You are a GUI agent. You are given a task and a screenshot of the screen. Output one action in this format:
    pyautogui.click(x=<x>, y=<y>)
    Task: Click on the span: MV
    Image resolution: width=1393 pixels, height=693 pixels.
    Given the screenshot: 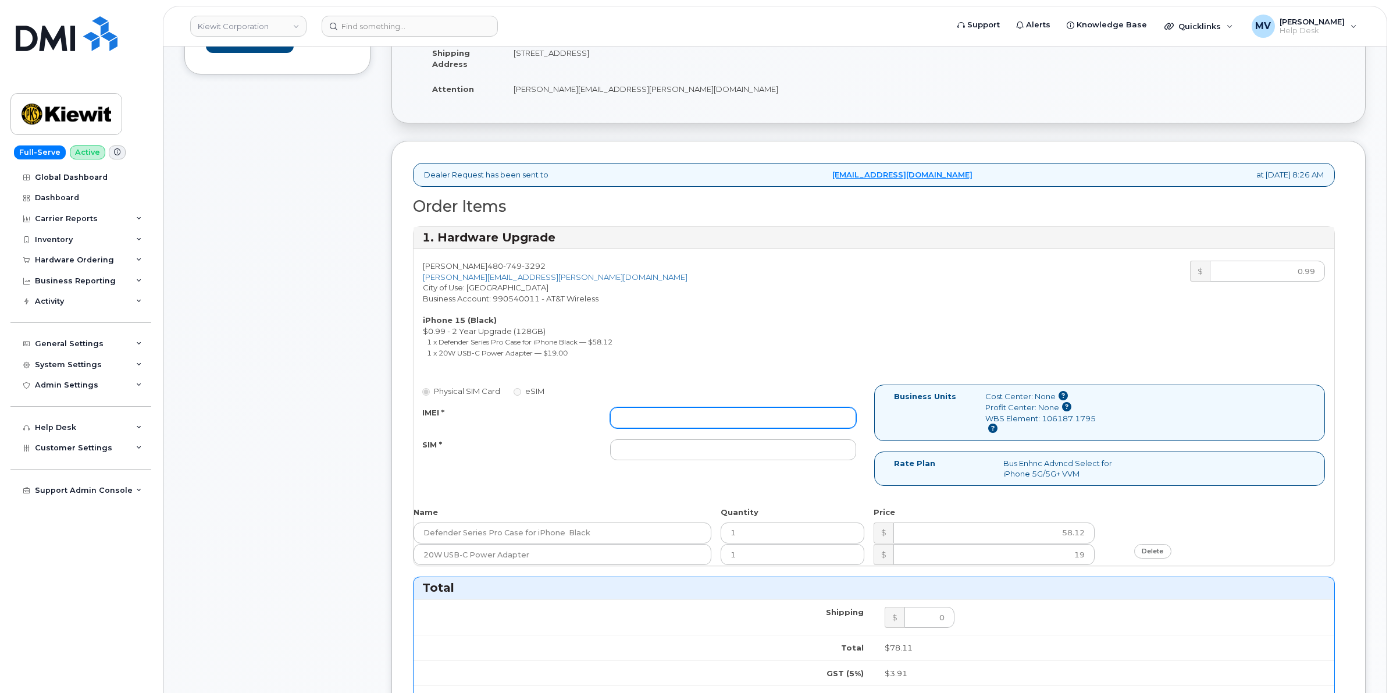 What is the action you would take?
    pyautogui.click(x=1263, y=26)
    